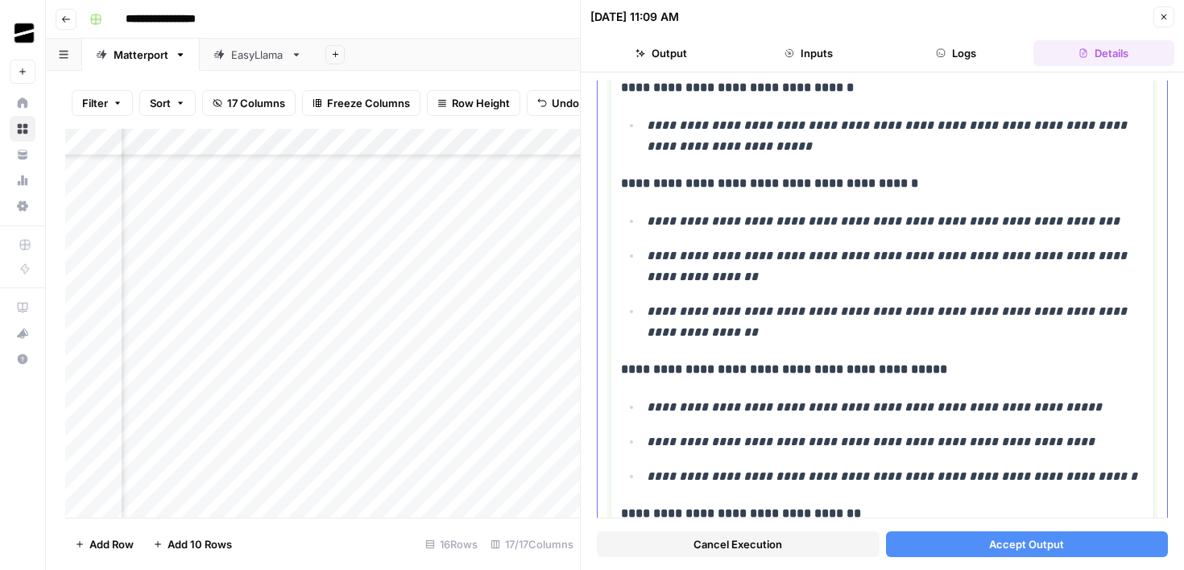 The width and height of the screenshot is (1184, 570). Describe the element at coordinates (168, 103) in the screenshot. I see `button: Sort` at that location.